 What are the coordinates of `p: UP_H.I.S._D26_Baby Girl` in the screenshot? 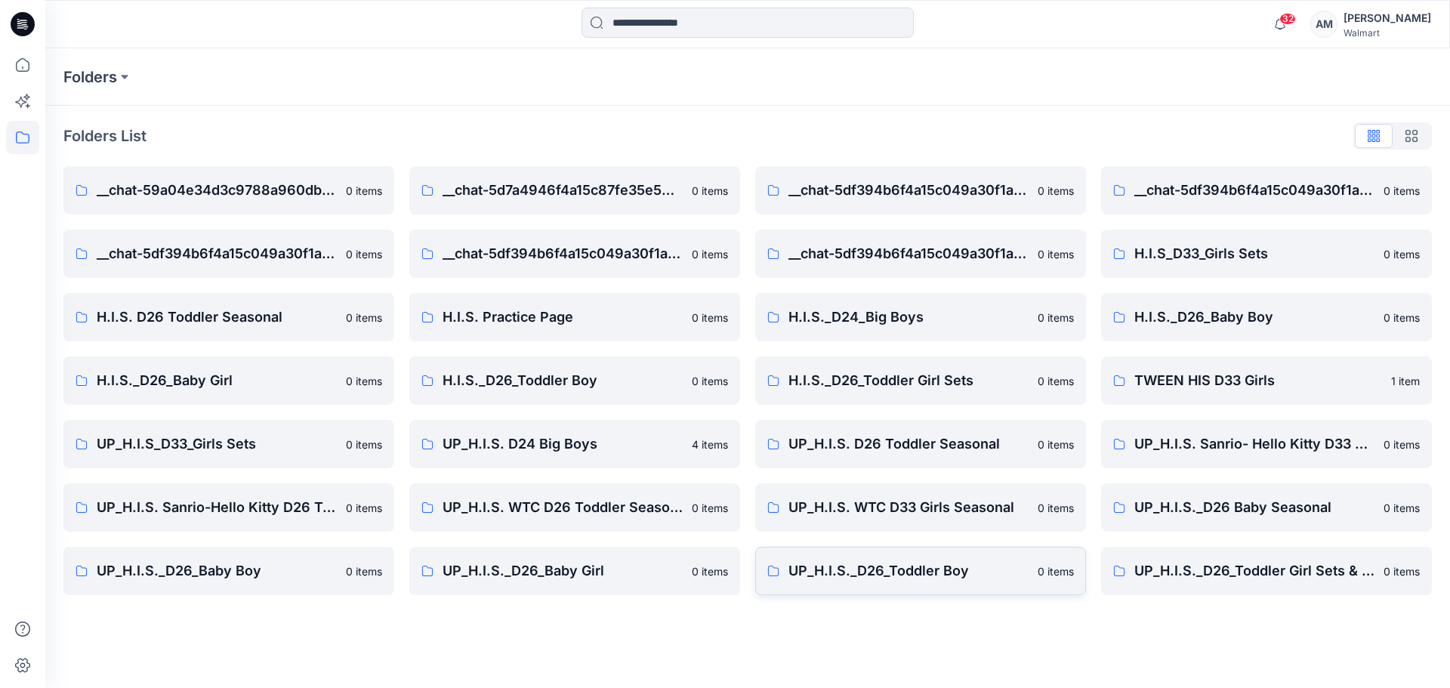 It's located at (562, 571).